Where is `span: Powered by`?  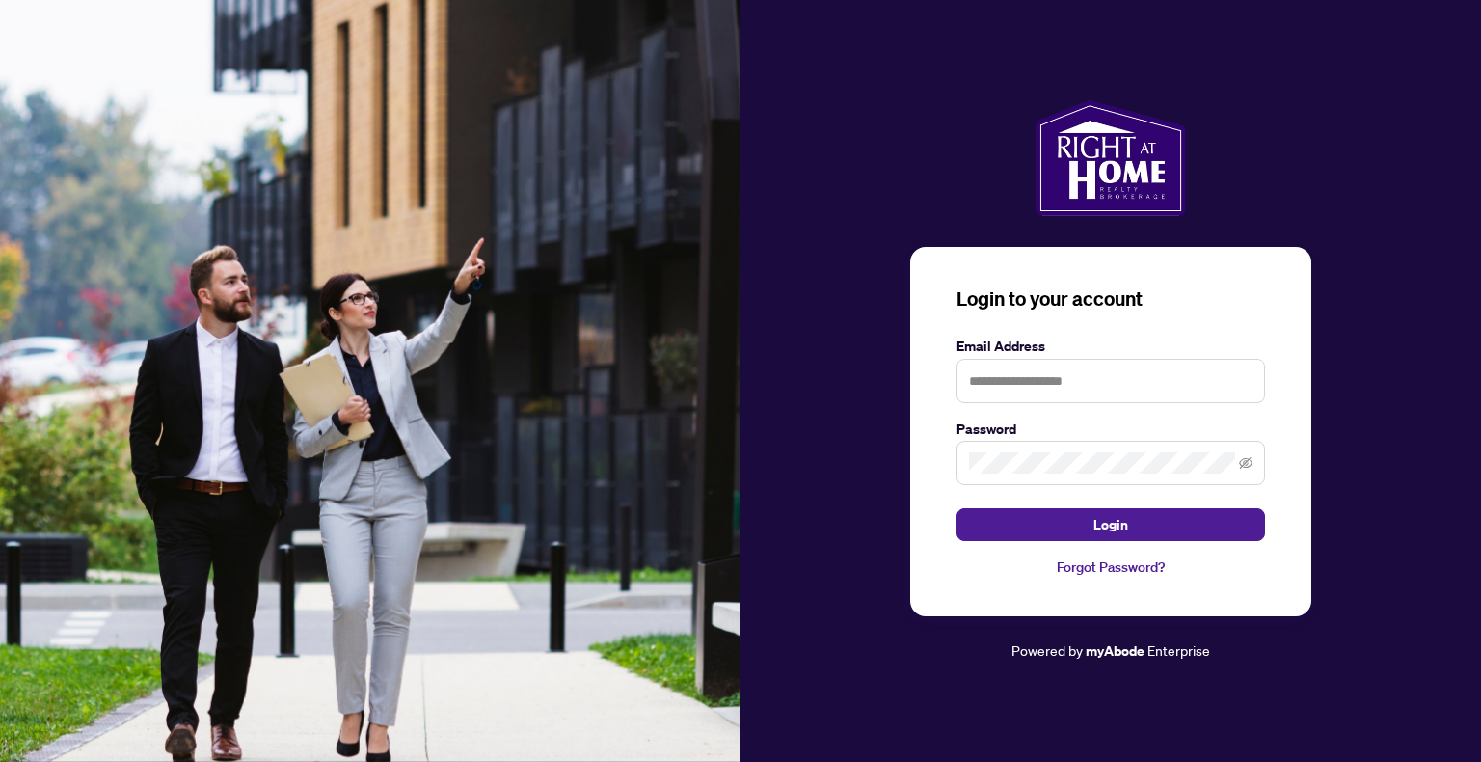 span: Powered by is located at coordinates (1047, 650).